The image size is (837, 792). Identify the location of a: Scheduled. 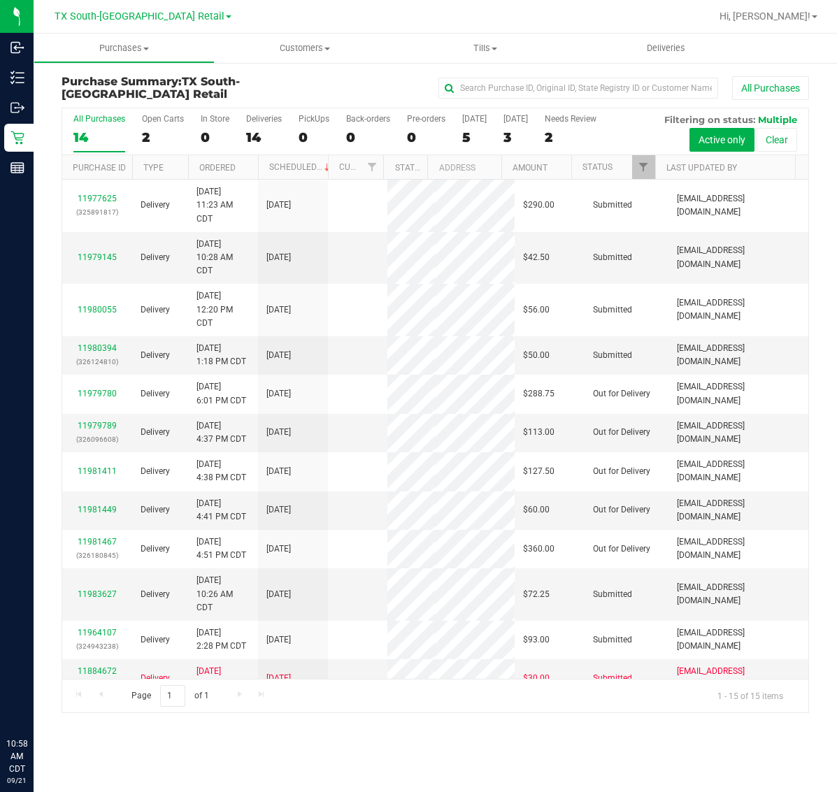
(301, 167).